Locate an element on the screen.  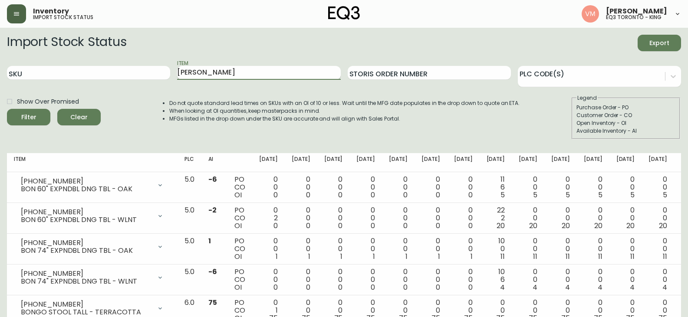
div: Customer Order - CO is located at coordinates (626, 115).